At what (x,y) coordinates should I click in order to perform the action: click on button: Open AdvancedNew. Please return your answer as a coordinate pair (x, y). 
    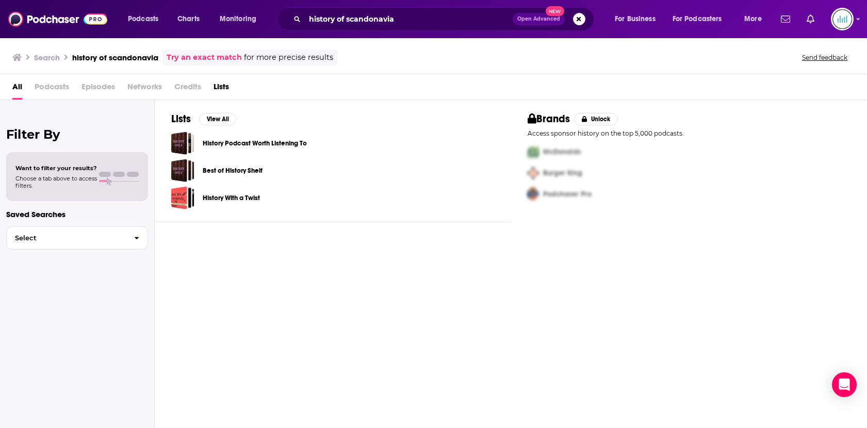
    Looking at the image, I should click on (539, 19).